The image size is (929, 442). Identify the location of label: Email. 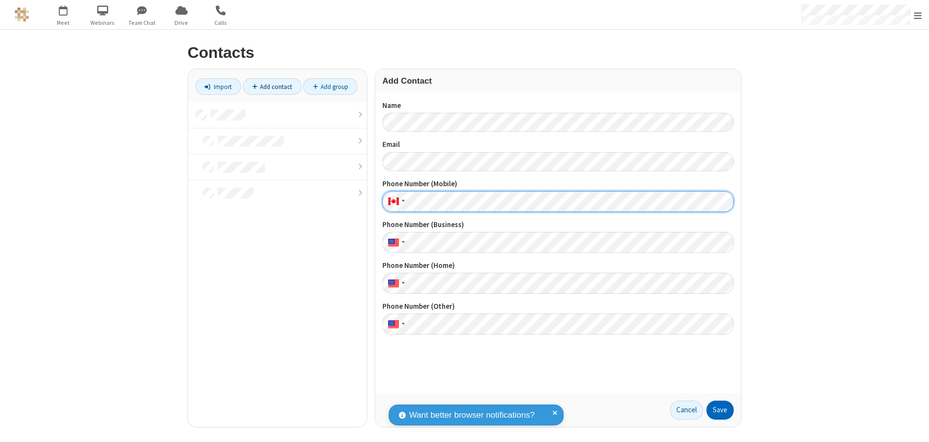
(558, 144).